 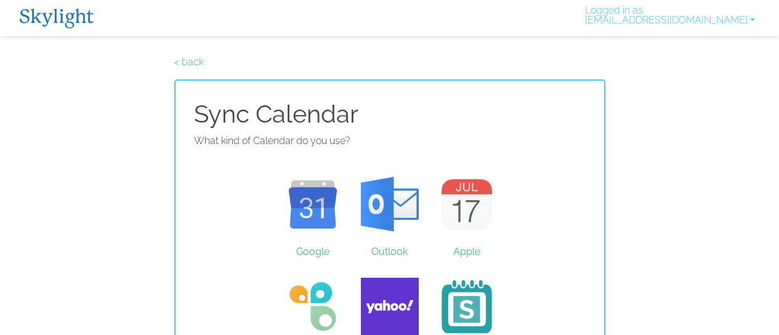 I want to click on a: Outlook, so click(x=389, y=205).